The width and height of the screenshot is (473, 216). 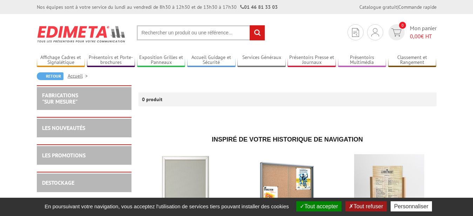 I want to click on span: 0,00, so click(x=415, y=36).